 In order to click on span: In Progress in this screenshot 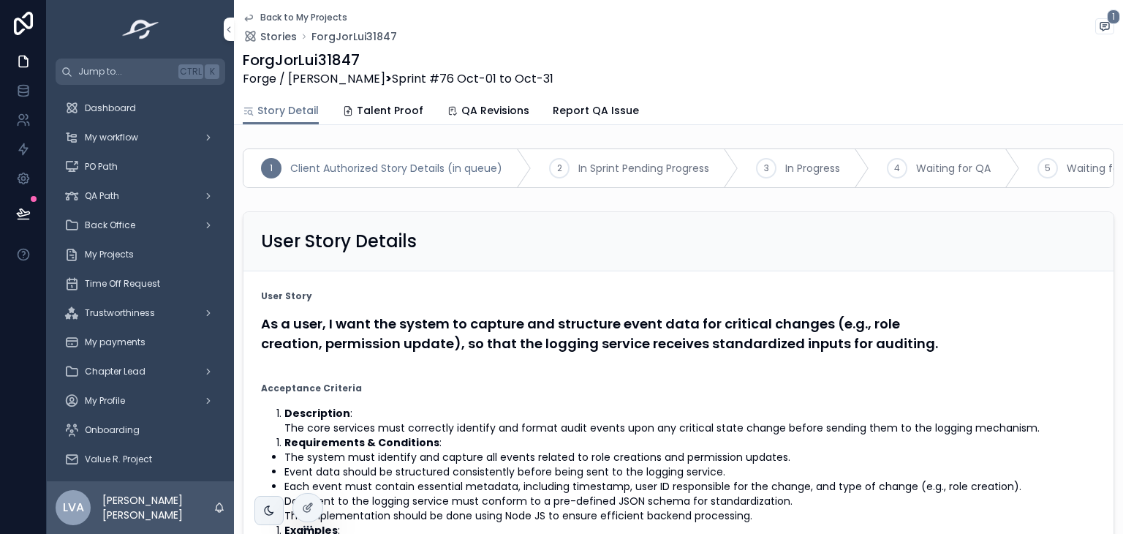, I will do `click(812, 168)`.